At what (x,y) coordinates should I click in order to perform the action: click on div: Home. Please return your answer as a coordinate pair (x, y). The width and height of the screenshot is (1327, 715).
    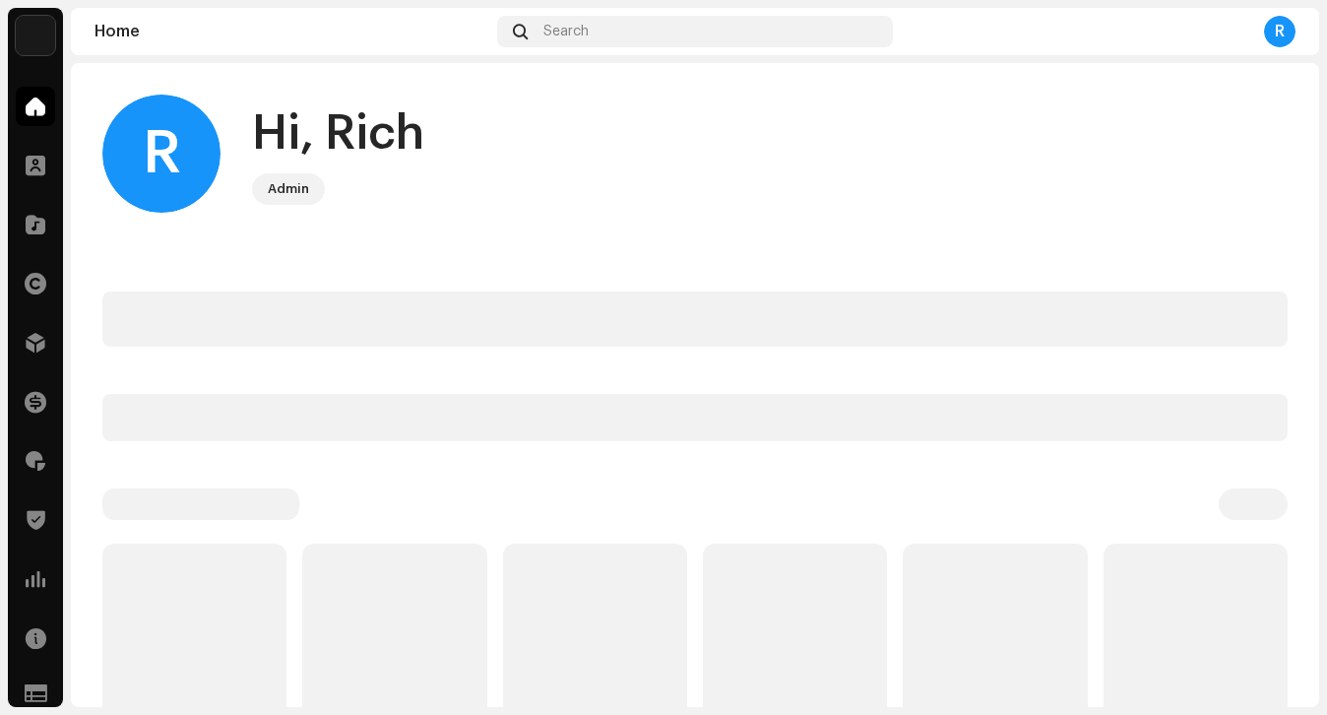
    Looking at the image, I should click on (291, 32).